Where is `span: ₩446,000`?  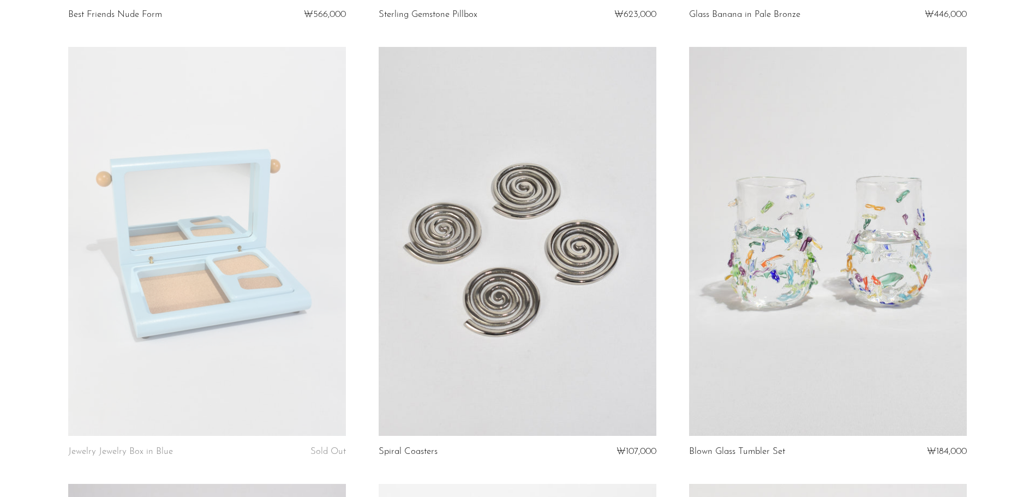
span: ₩446,000 is located at coordinates (945, 14).